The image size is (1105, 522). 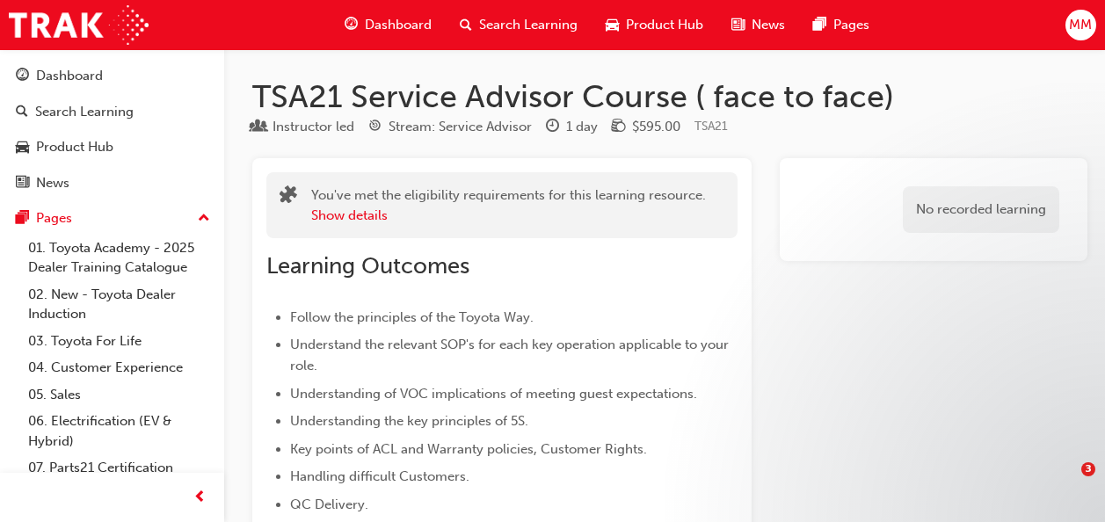 What do you see at coordinates (711, 126) in the screenshot?
I see `span: Learning resource code` at bounding box center [711, 126].